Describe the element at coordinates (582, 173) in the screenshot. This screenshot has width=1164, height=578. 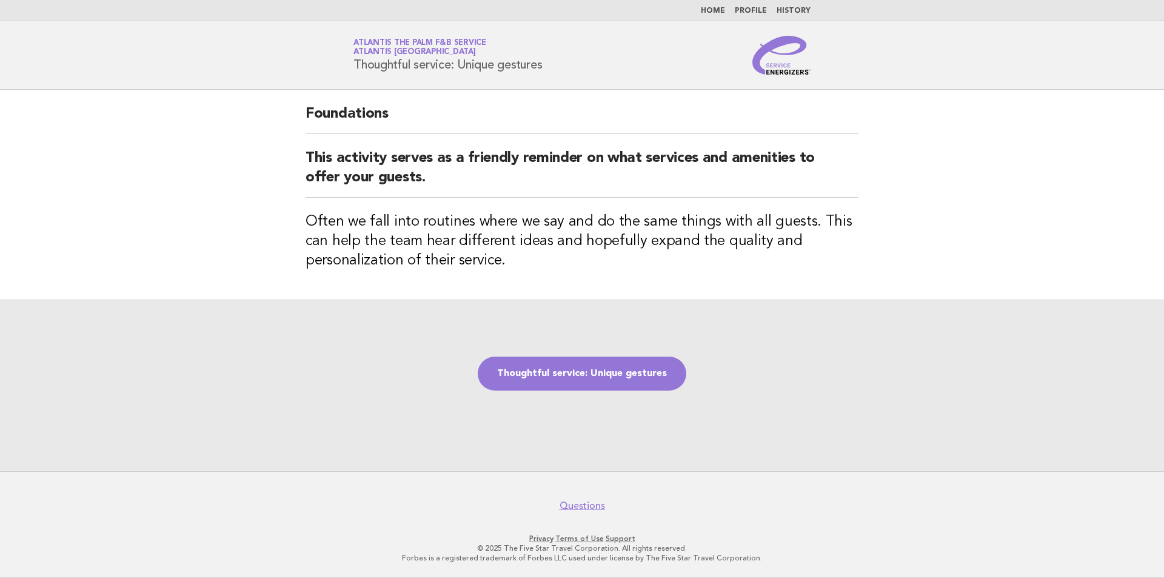
I see `h2: This activity serves as a friendly reminder on what services and amenities to offer your guests.` at that location.